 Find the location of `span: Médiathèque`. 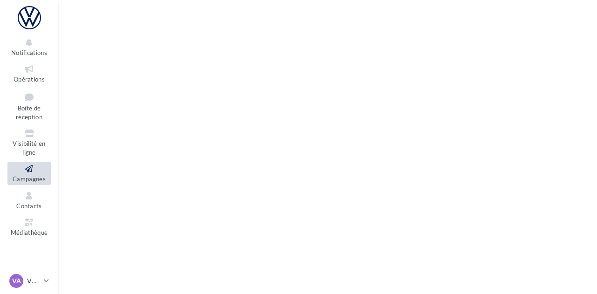

span: Médiathèque is located at coordinates (29, 233).